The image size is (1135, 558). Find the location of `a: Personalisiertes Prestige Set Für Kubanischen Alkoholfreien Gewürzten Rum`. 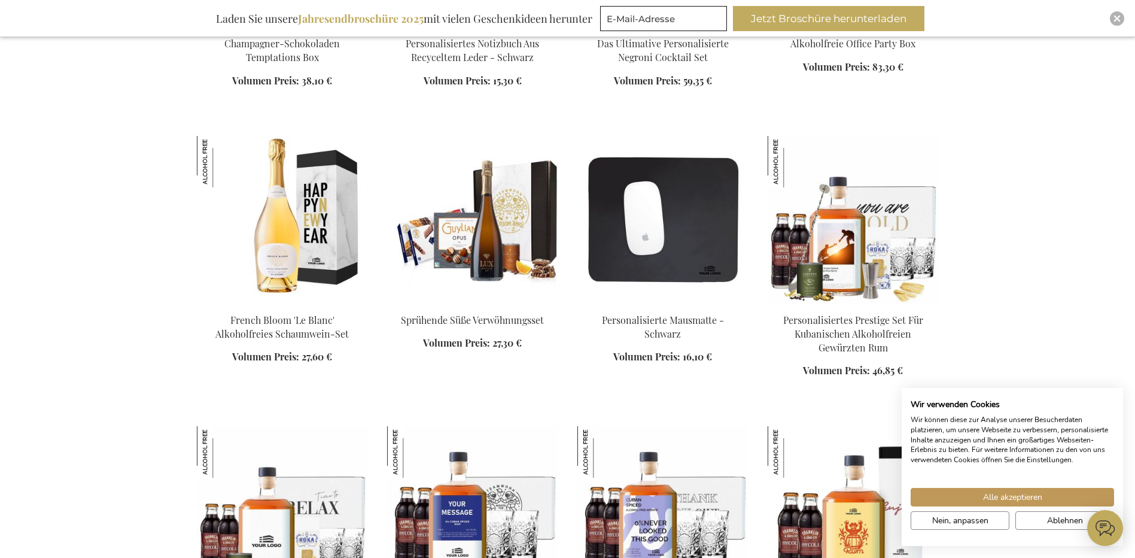

a: Personalisiertes Prestige Set Für Kubanischen Alkoholfreien Gewürzten Rum is located at coordinates (853, 333).